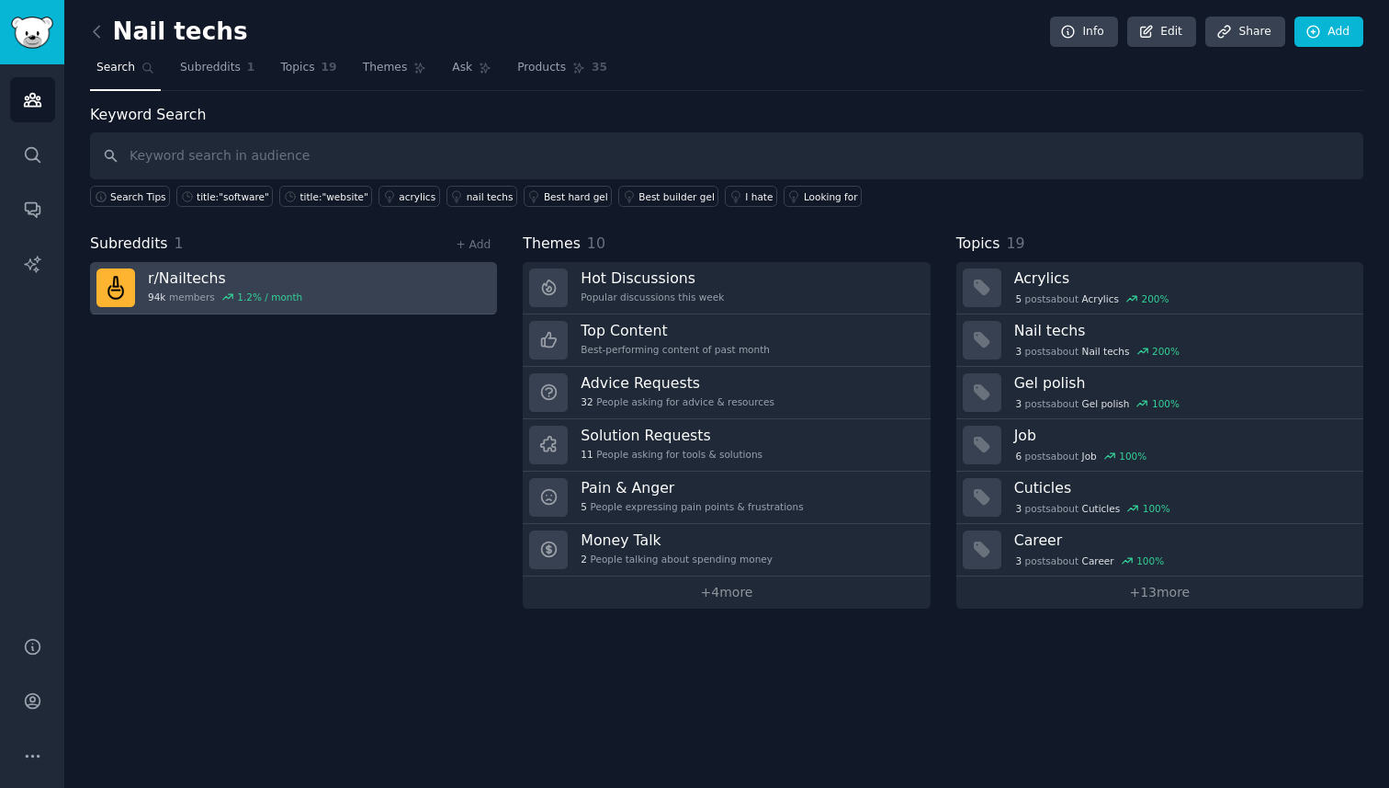 The width and height of the screenshot is (1389, 788). I want to click on div: acrylics, so click(417, 197).